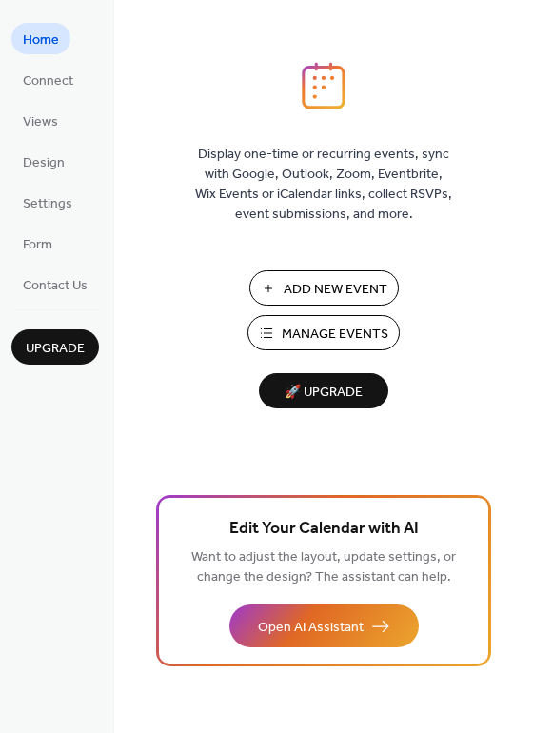 The height and width of the screenshot is (733, 533). What do you see at coordinates (323, 567) in the screenshot?
I see `span: Want to adjust the layout, update settings, or change the design? The assistant can help.` at bounding box center [323, 567].